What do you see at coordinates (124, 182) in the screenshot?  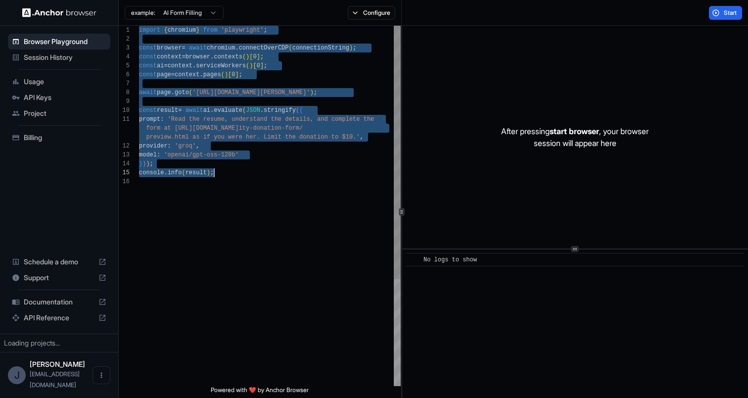 I see `div: 16` at bounding box center [124, 182].